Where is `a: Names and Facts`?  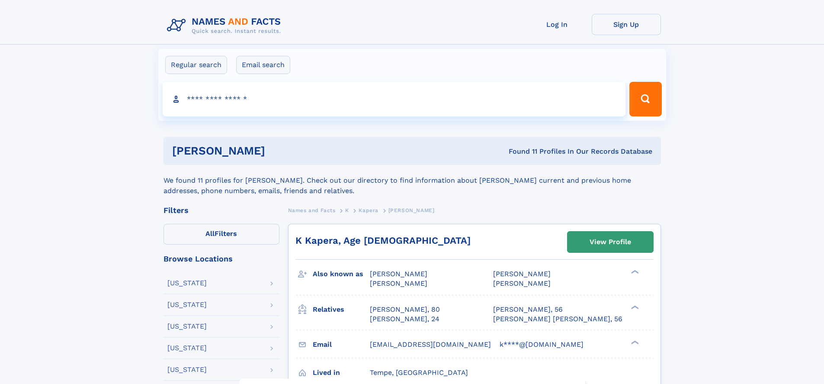
a: Names and Facts is located at coordinates (312, 210).